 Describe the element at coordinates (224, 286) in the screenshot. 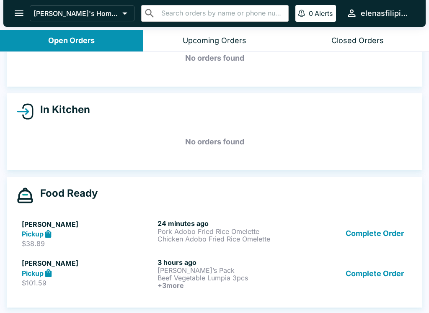

I see `h6: + 3 more` at that location.